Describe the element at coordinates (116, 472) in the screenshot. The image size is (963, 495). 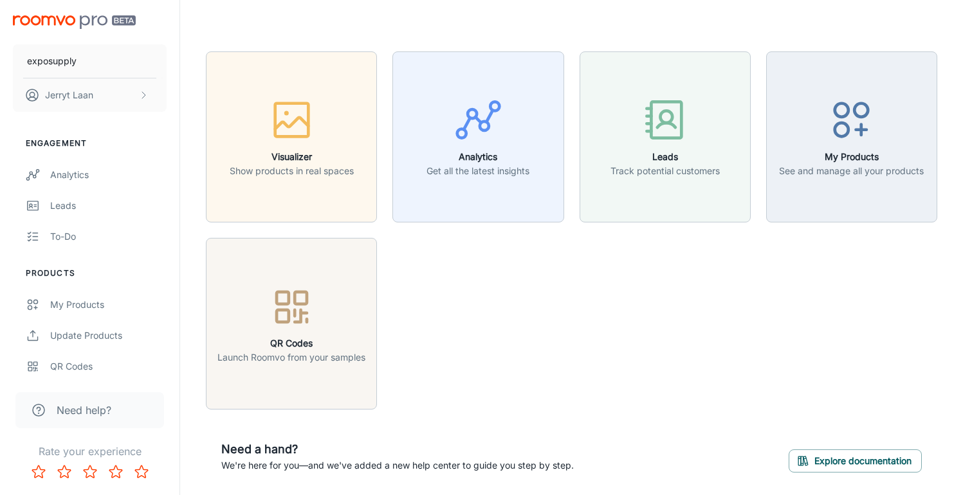
I see `button: Rate 4 star` at that location.